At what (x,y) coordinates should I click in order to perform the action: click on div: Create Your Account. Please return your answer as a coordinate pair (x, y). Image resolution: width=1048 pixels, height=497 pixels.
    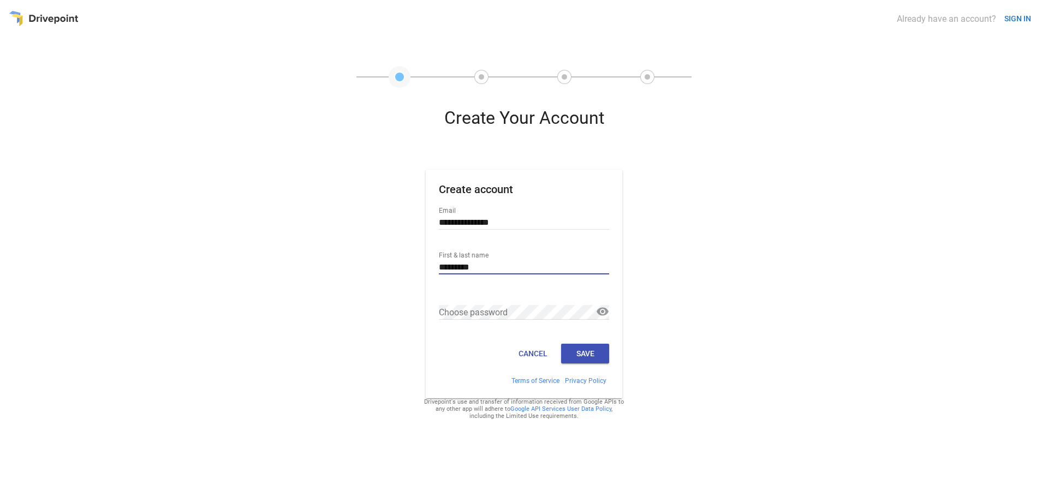
    Looking at the image, I should click on (524, 122).